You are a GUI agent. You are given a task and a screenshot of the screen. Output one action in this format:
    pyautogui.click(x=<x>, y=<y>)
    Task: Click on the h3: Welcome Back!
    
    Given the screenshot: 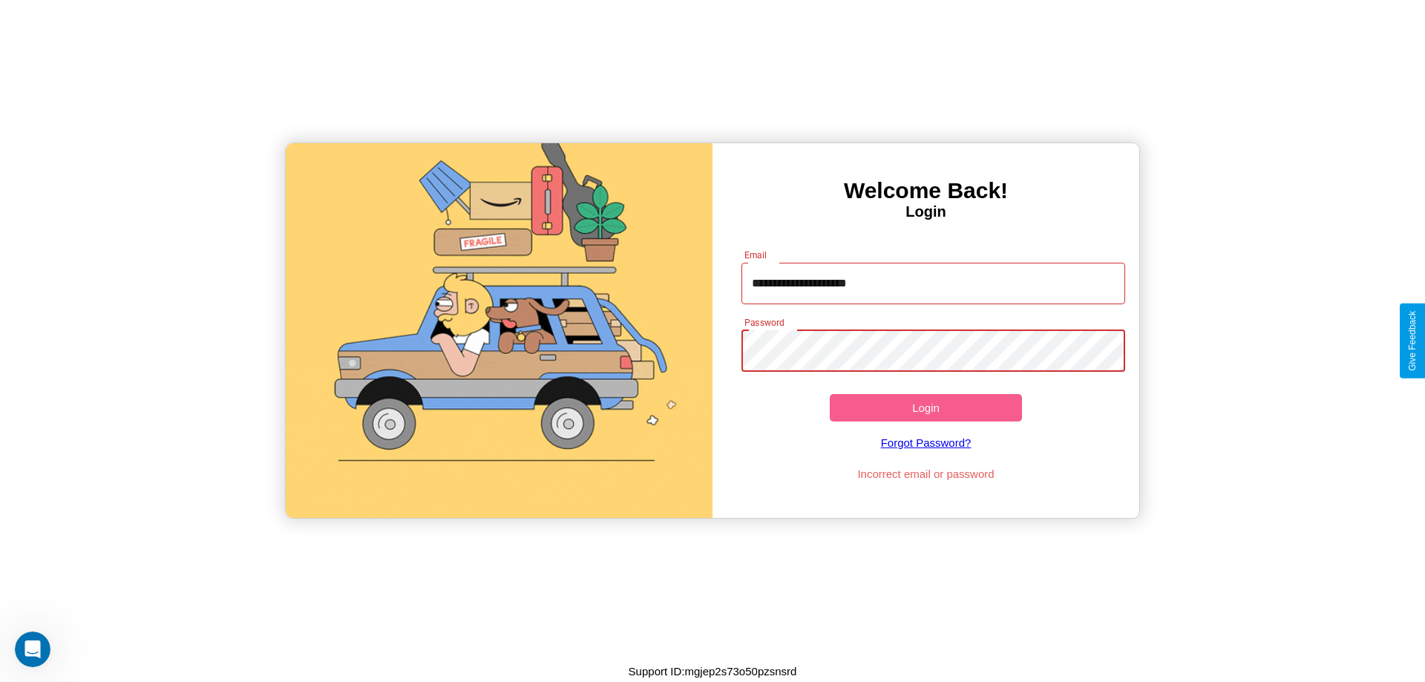 What is the action you would take?
    pyautogui.click(x=925, y=191)
    